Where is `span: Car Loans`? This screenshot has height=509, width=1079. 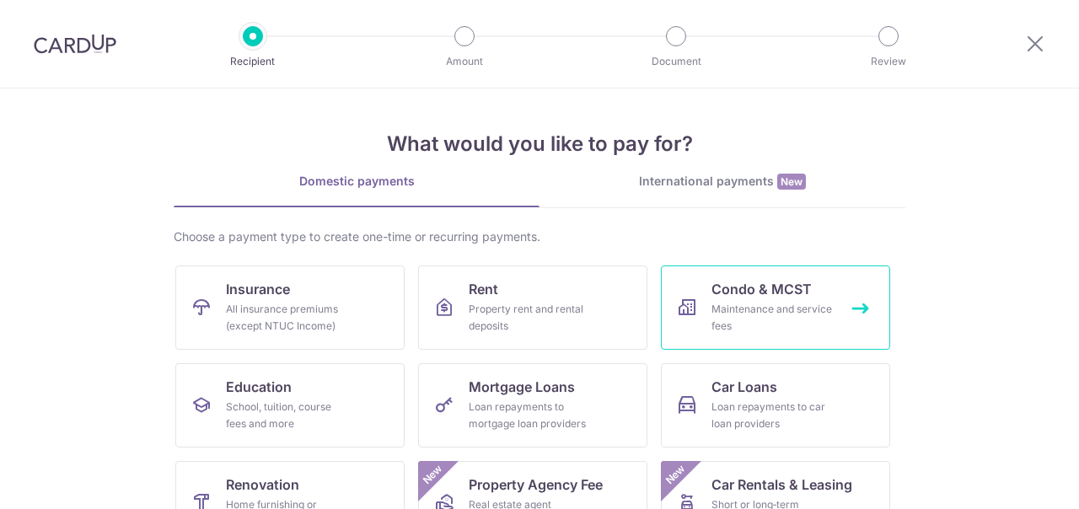
span: Car Loans is located at coordinates (744, 387).